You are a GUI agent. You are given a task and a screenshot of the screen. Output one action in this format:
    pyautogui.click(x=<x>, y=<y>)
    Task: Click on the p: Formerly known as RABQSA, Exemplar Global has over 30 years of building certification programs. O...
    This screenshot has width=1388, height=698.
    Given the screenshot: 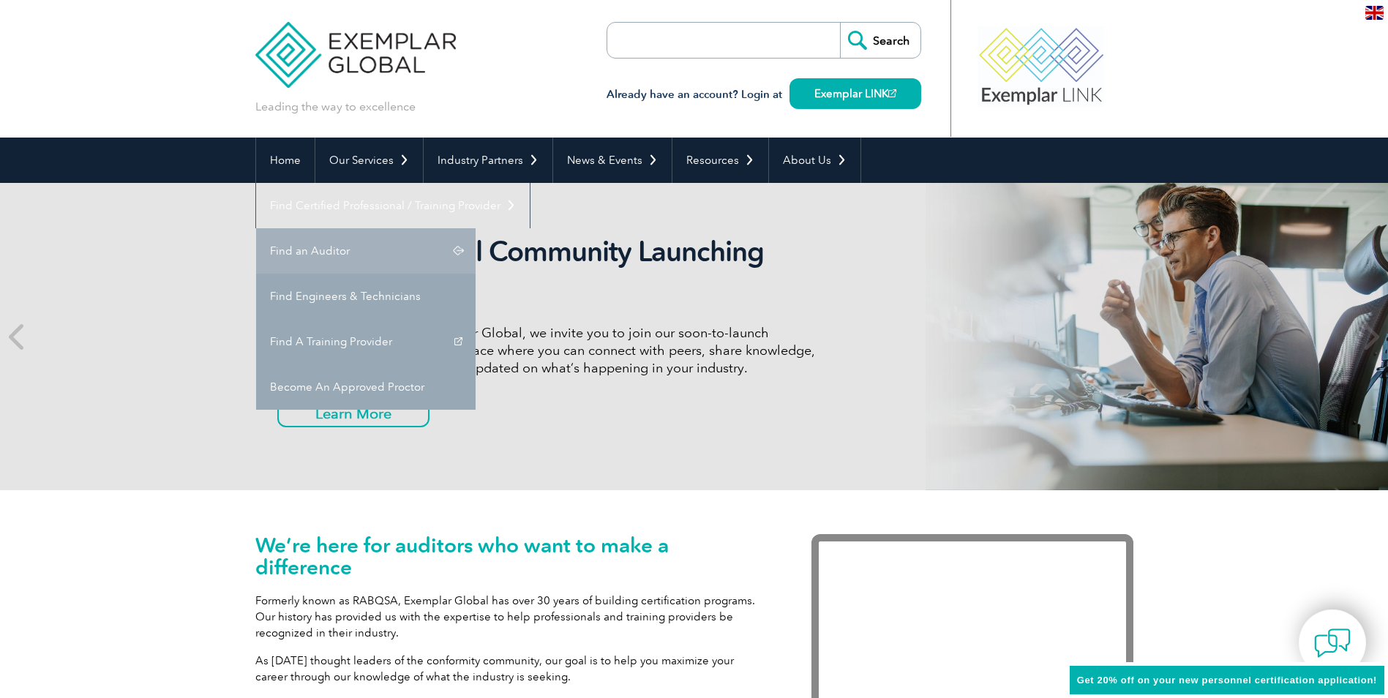 What is the action you would take?
    pyautogui.click(x=512, y=617)
    